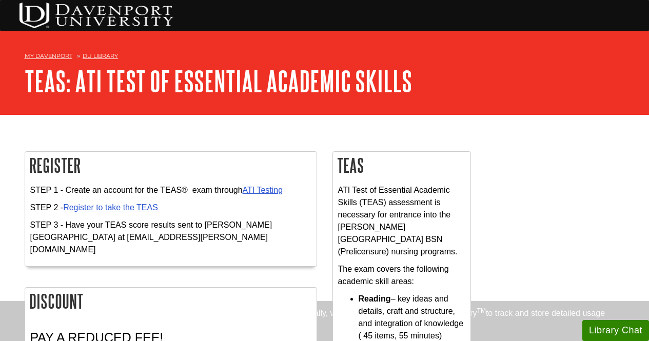  I want to click on p: STEP 2 -, so click(171, 208).